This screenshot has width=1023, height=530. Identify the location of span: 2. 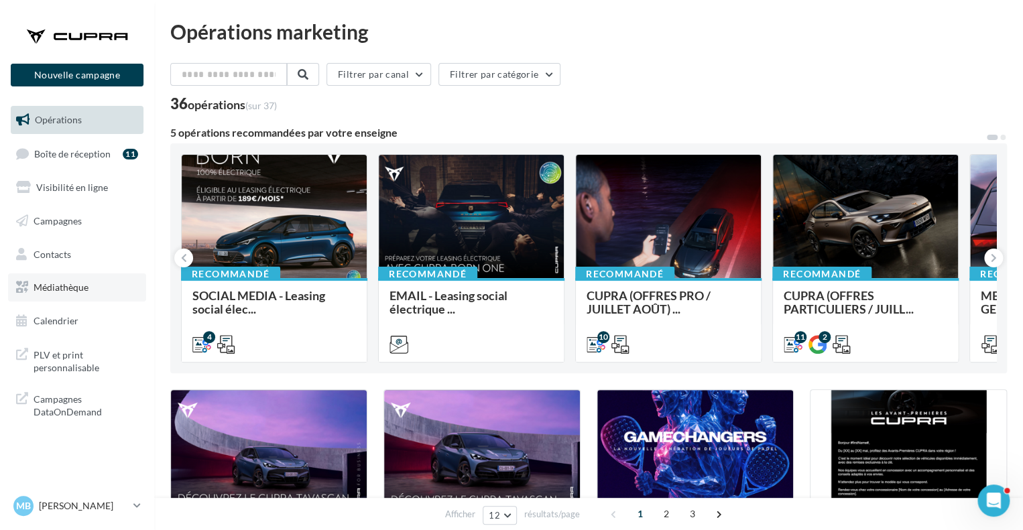
(666, 514).